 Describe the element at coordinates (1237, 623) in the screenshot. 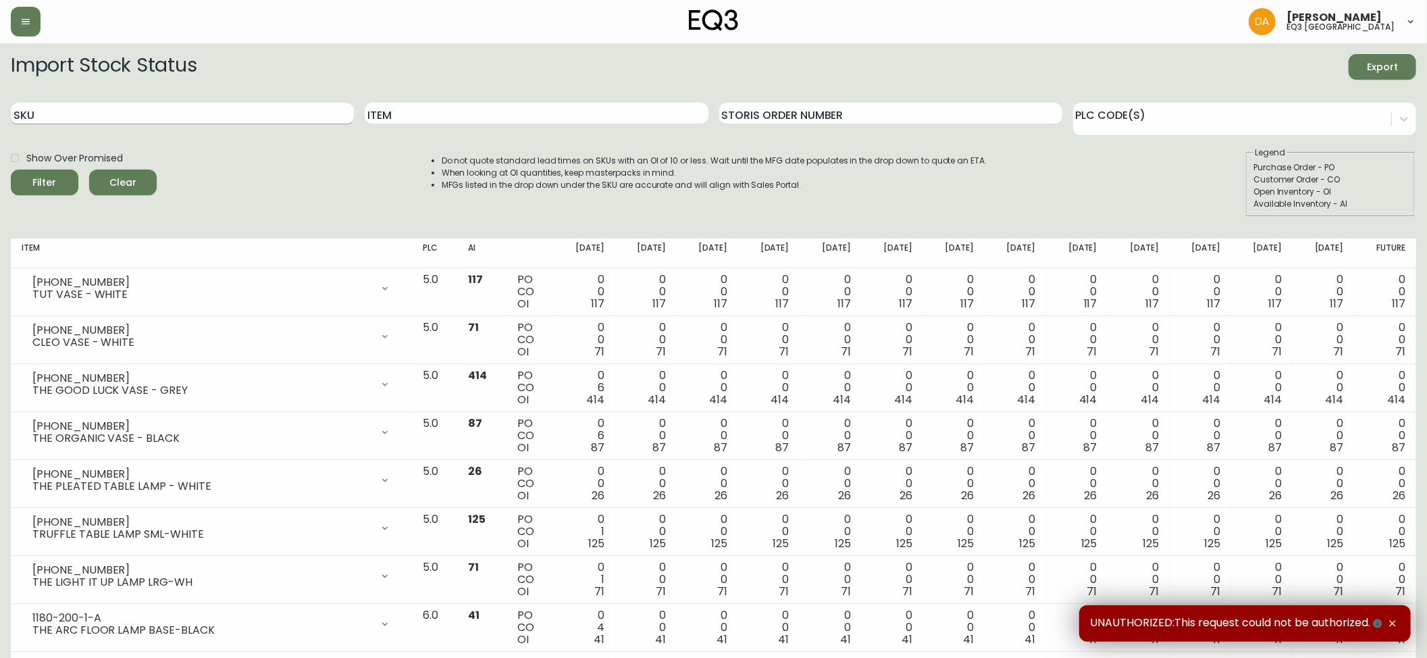

I see `span: UNAUTHORIZED:This request could not be authorized.` at that location.